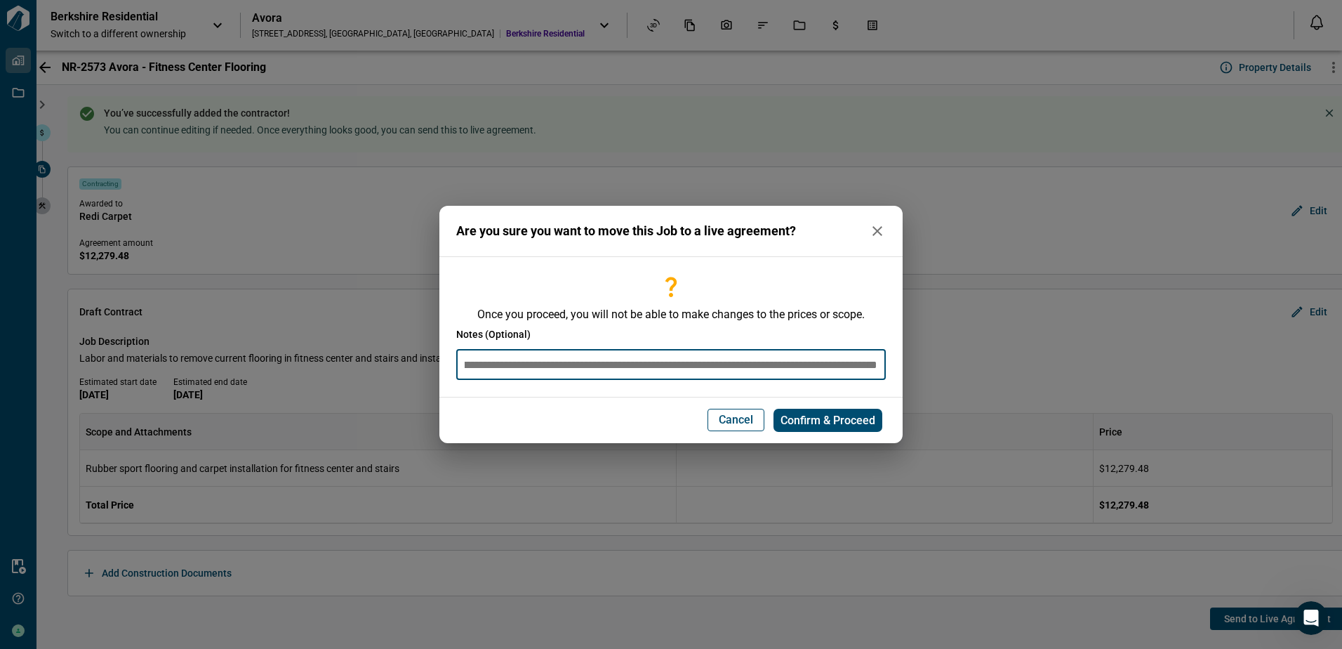 Image resolution: width=1342 pixels, height=649 pixels. I want to click on span: Are you sure you want to move this Job to a live agreement?, so click(626, 231).